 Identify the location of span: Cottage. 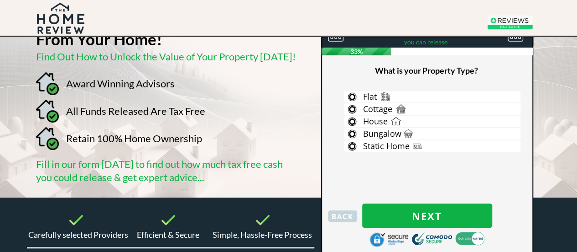
(378, 109).